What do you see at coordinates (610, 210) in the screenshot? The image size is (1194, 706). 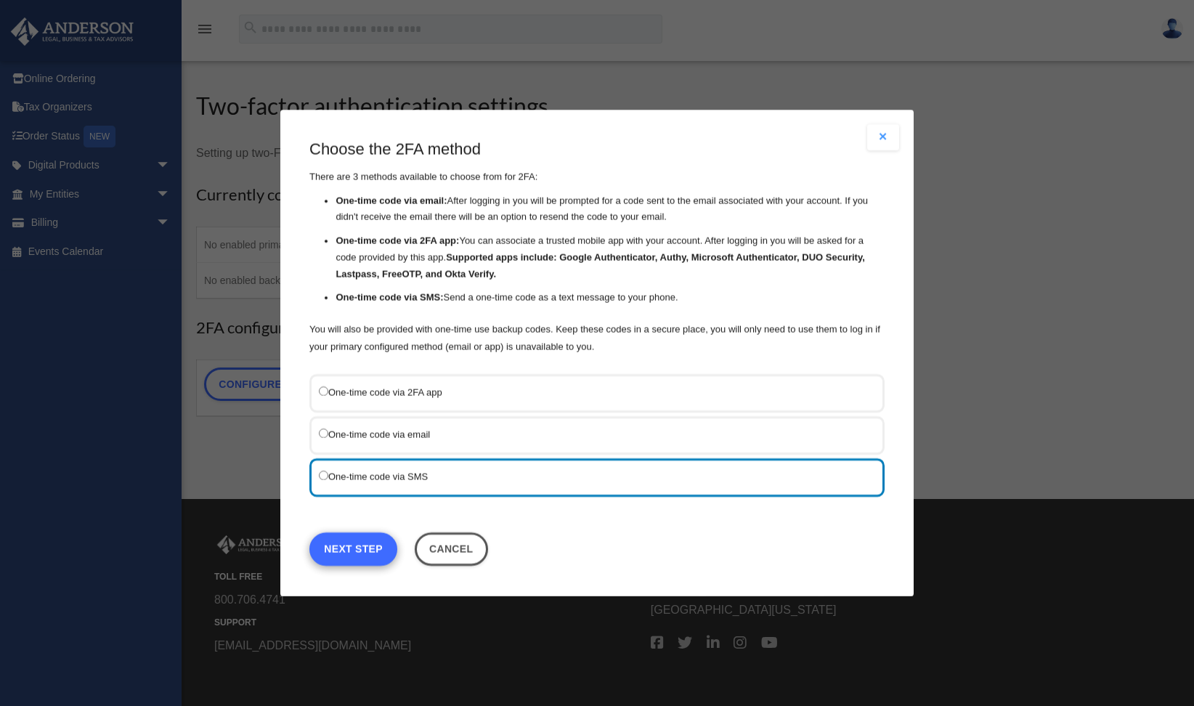 I see `li: After logging in you will be prompted for a code sent to the email associated with your account. ...` at bounding box center [610, 210].